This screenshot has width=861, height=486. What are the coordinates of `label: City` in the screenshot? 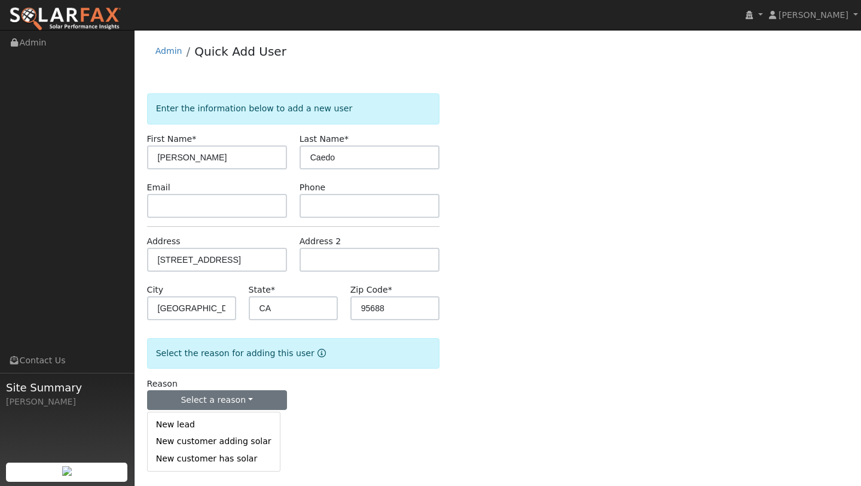 It's located at (156, 289).